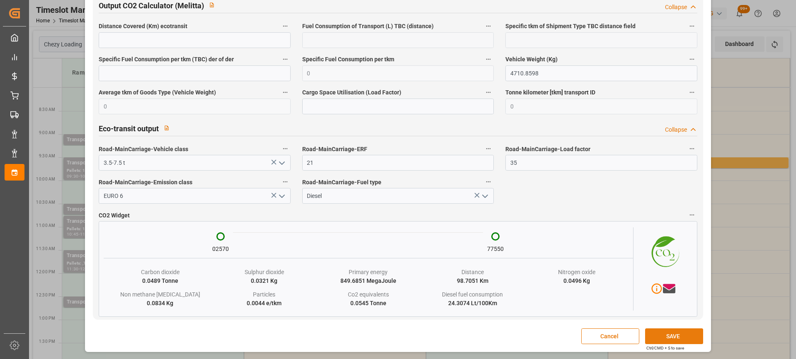 Image resolution: width=796 pixels, height=359 pixels. I want to click on button: Specific tkm of Shipment Type TBC distance field, so click(692, 26).